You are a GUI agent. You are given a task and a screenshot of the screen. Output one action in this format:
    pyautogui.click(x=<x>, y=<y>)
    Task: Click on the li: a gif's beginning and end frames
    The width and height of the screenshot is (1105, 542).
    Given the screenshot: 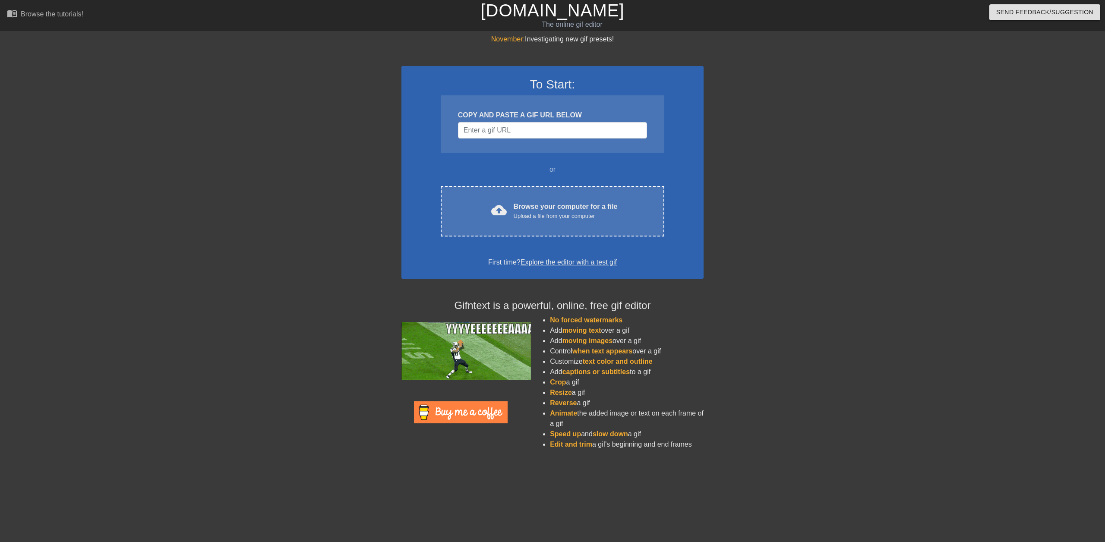 What is the action you would take?
    pyautogui.click(x=627, y=445)
    